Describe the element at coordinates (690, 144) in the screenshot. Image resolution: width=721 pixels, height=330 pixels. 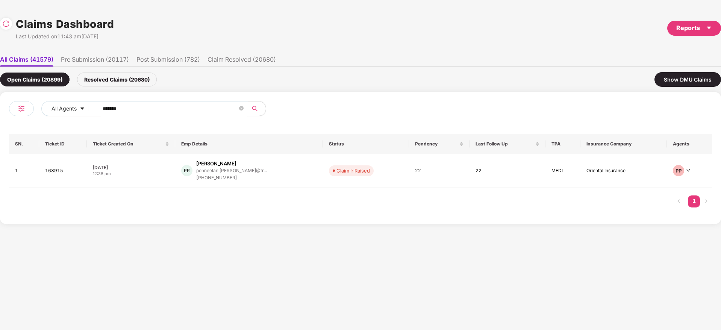
I see `th: Agents` at that location.